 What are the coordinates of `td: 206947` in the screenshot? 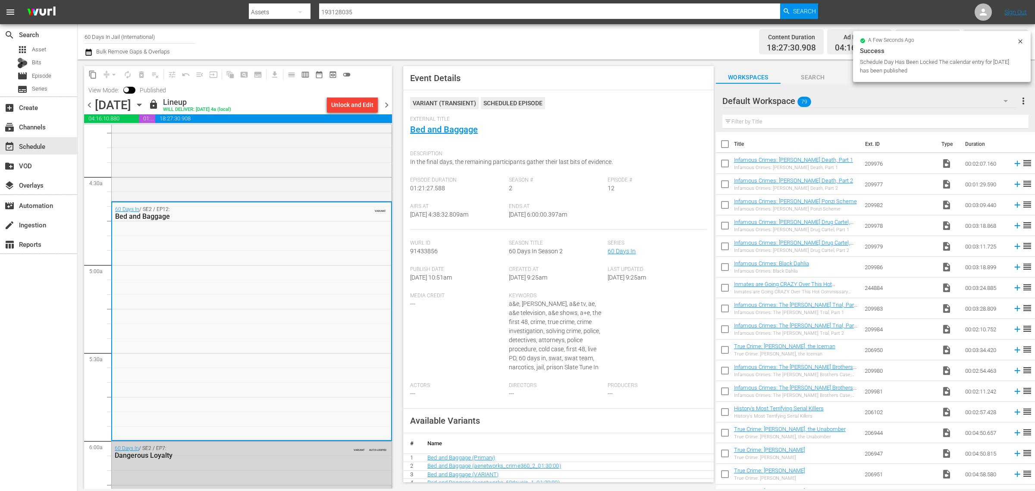 It's located at (900, 453).